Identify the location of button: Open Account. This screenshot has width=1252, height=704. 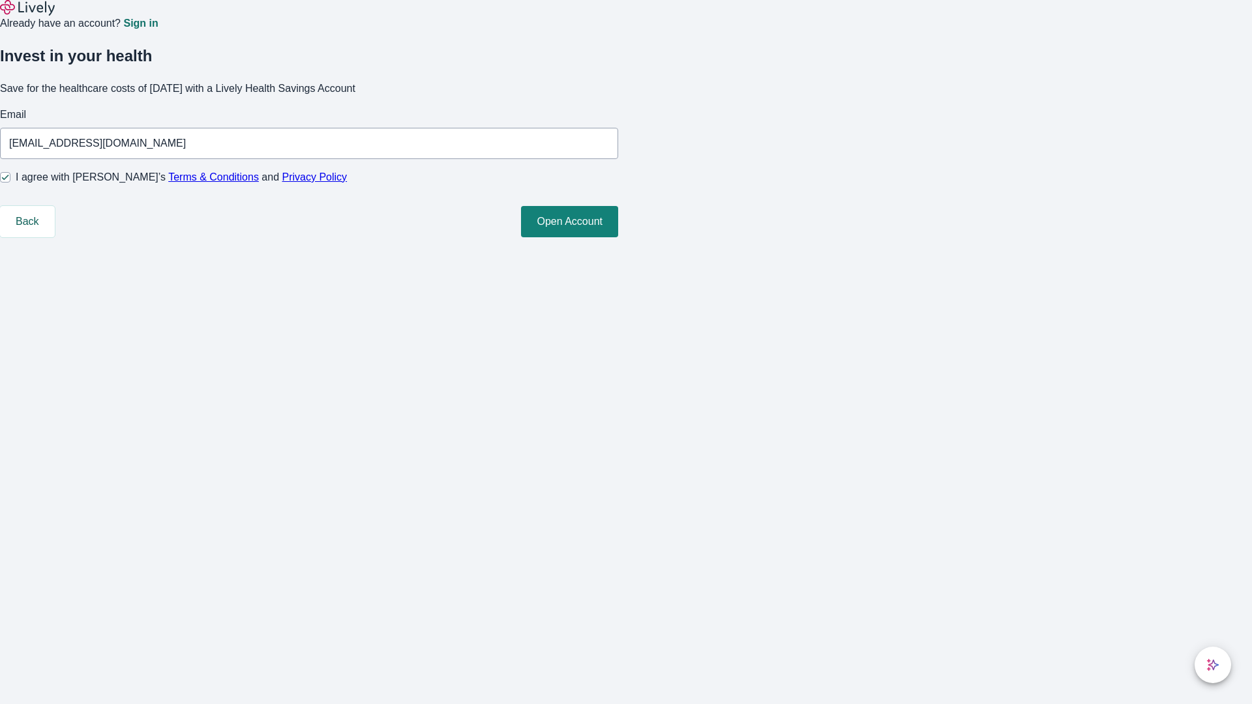
(569, 222).